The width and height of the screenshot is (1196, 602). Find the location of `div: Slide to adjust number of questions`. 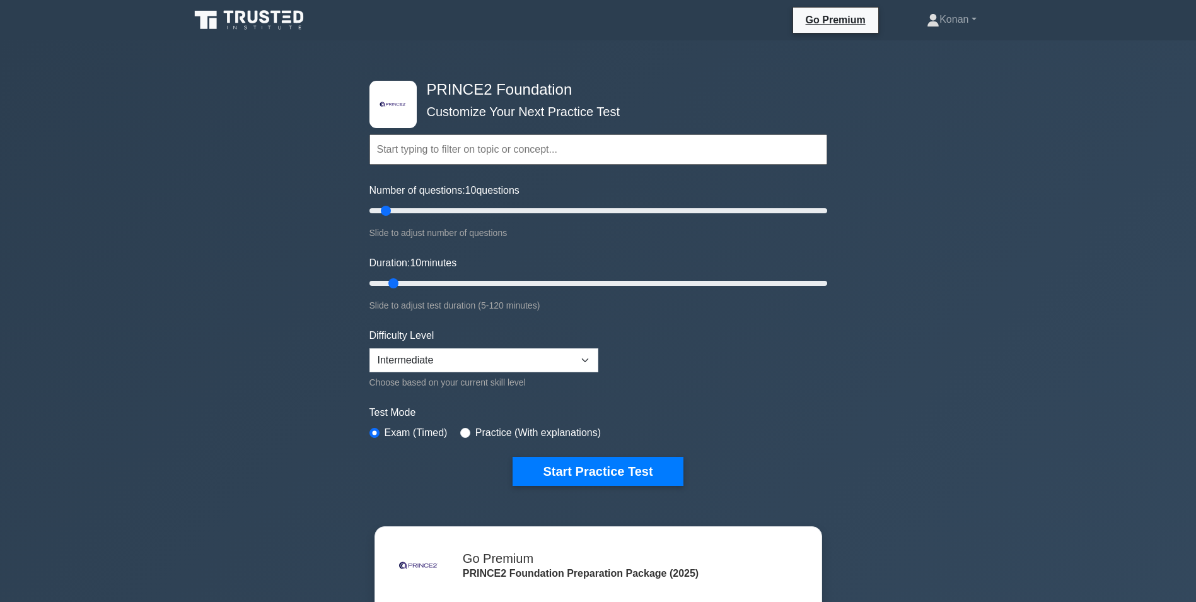

div: Slide to adjust number of questions is located at coordinates (598, 233).